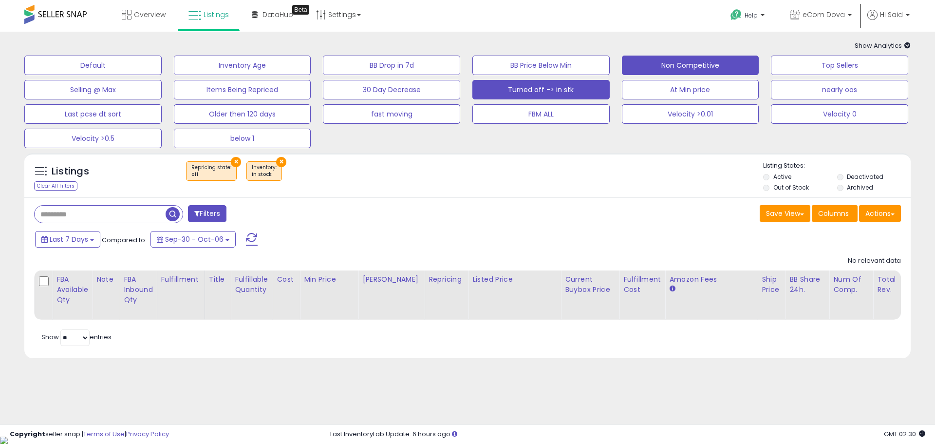 Image resolution: width=935 pixels, height=444 pixels. Describe the element at coordinates (839, 114) in the screenshot. I see `button: Velocity 0` at that location.